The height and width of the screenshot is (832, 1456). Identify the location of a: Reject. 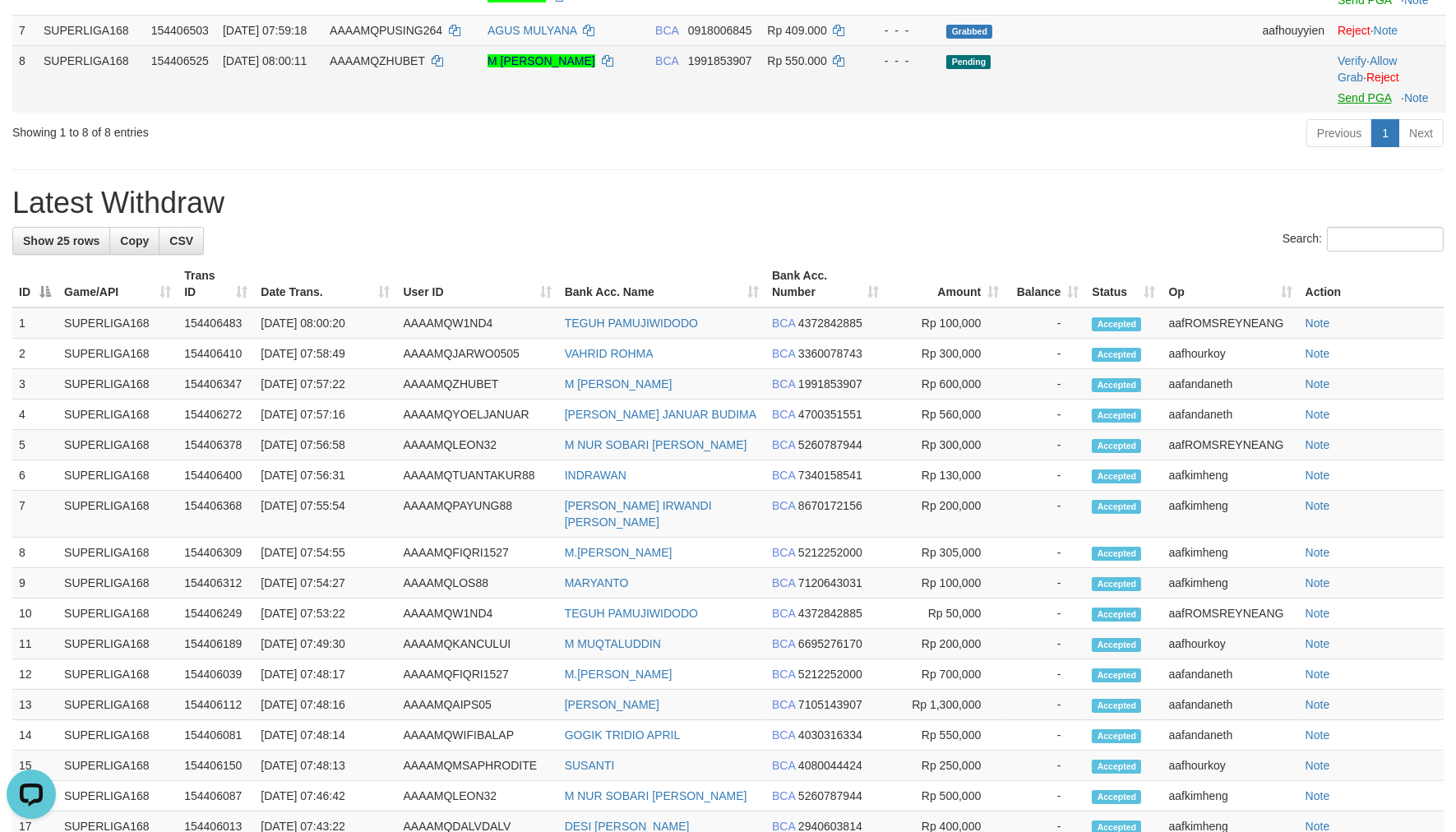
(1355, 30).